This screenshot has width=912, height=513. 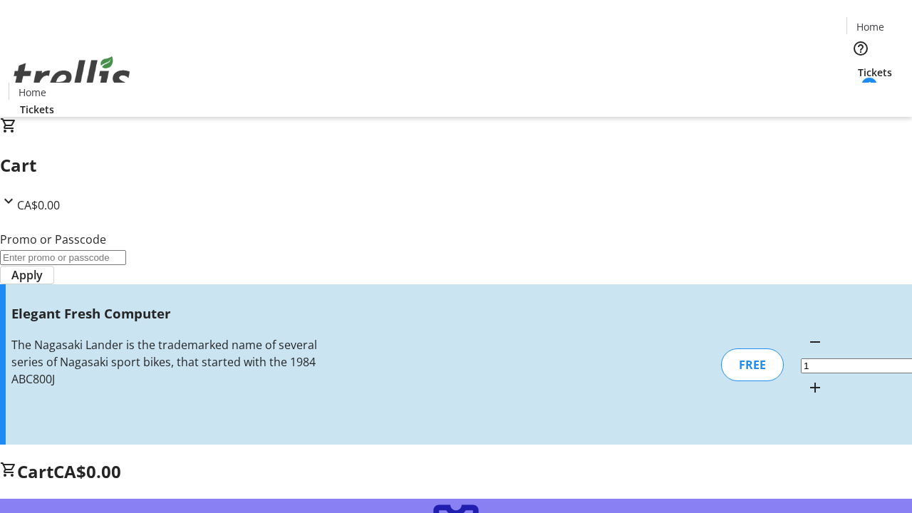 I want to click on h3: Elegant Fresh Computer, so click(x=167, y=313).